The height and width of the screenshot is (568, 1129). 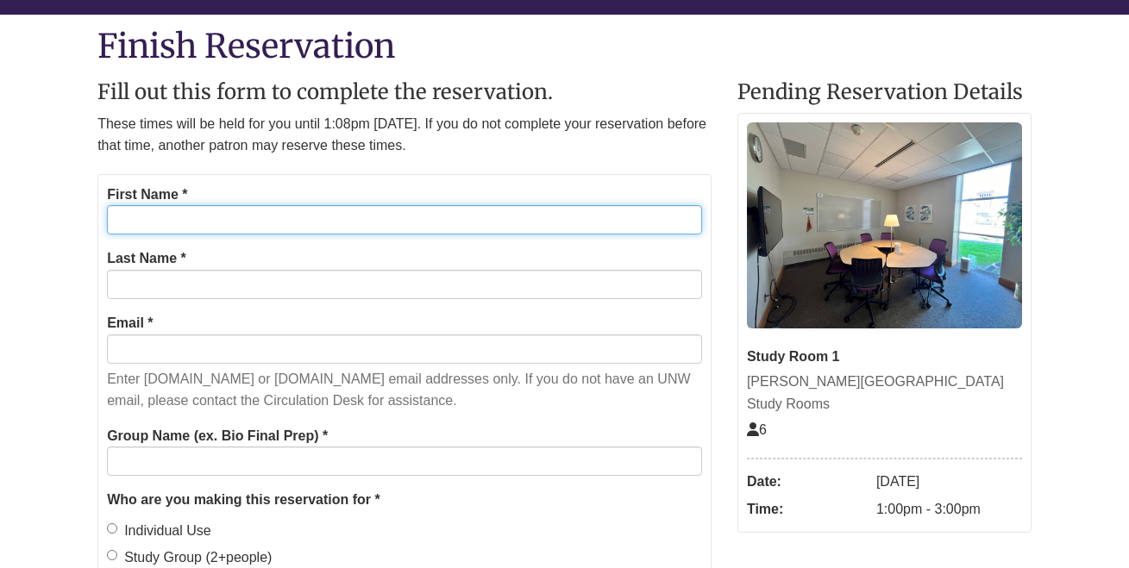 What do you see at coordinates (159, 531) in the screenshot?
I see `label: Individual Use` at bounding box center [159, 531].